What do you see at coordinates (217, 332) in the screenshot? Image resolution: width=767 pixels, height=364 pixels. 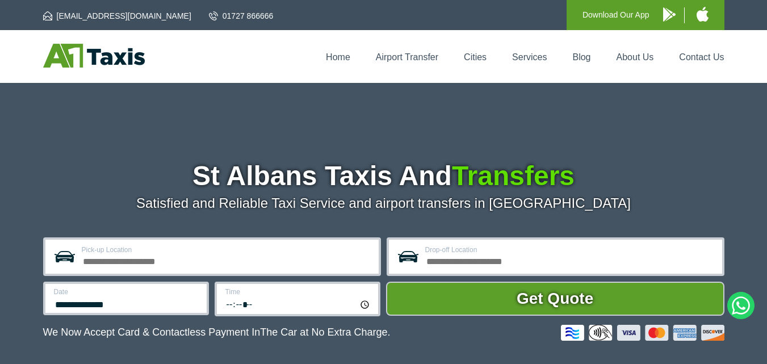 I see `p: We Now Accept Card & Contactless Payment In` at bounding box center [217, 332].